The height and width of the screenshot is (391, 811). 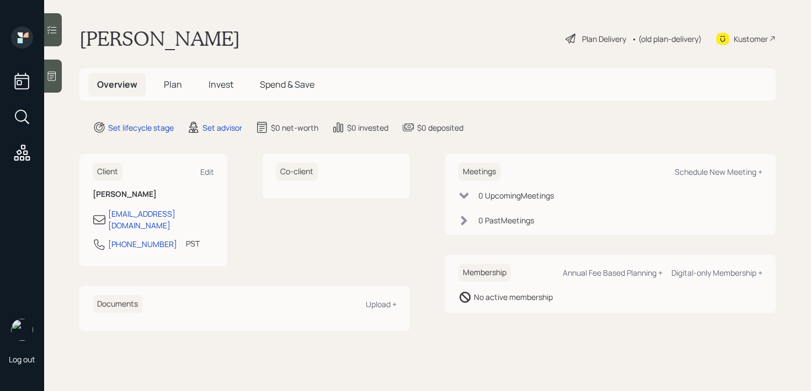 What do you see at coordinates (751, 39) in the screenshot?
I see `div: Kustomer` at bounding box center [751, 39].